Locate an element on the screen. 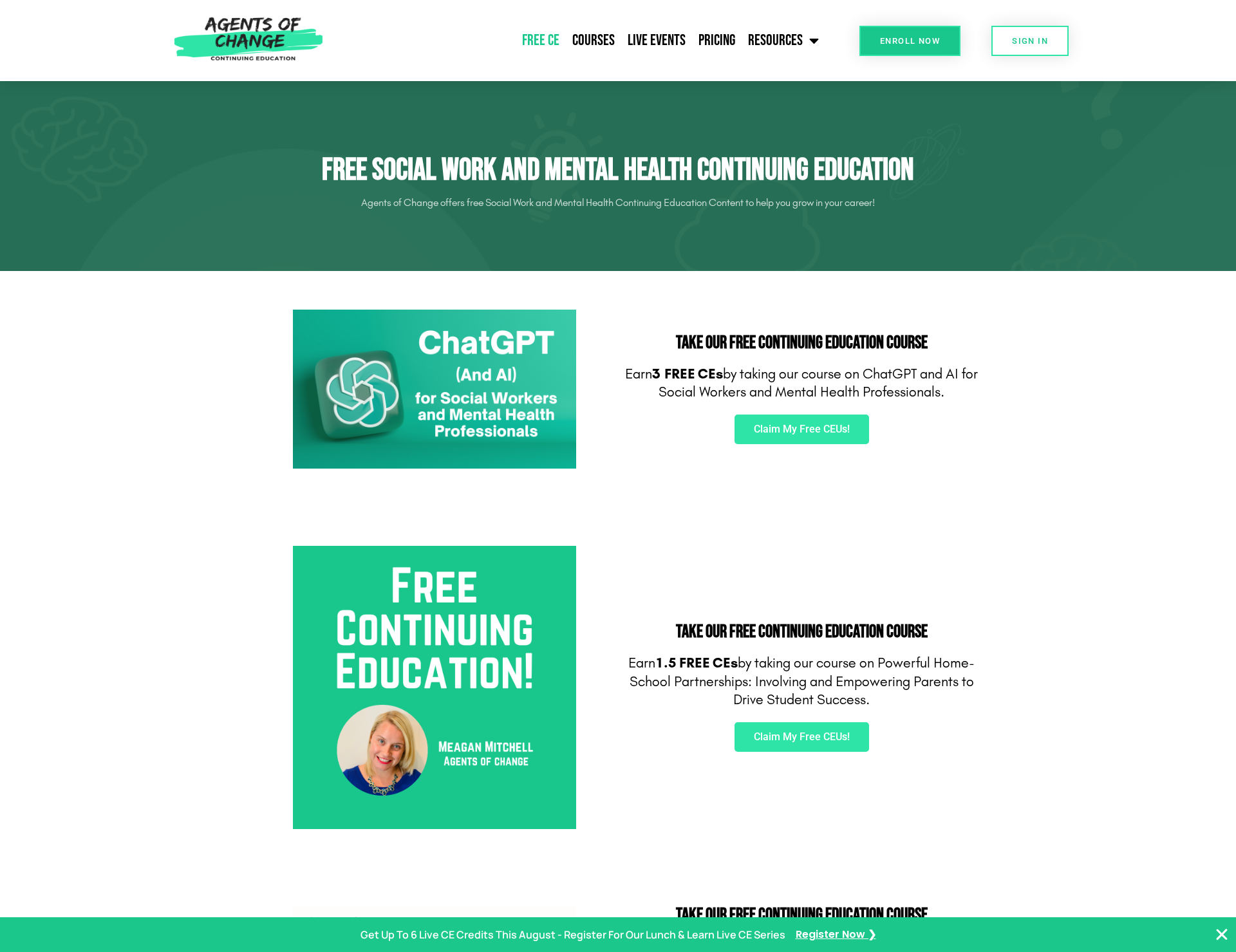 The width and height of the screenshot is (1236, 952). b: 3 FREE CEs is located at coordinates (687, 374).